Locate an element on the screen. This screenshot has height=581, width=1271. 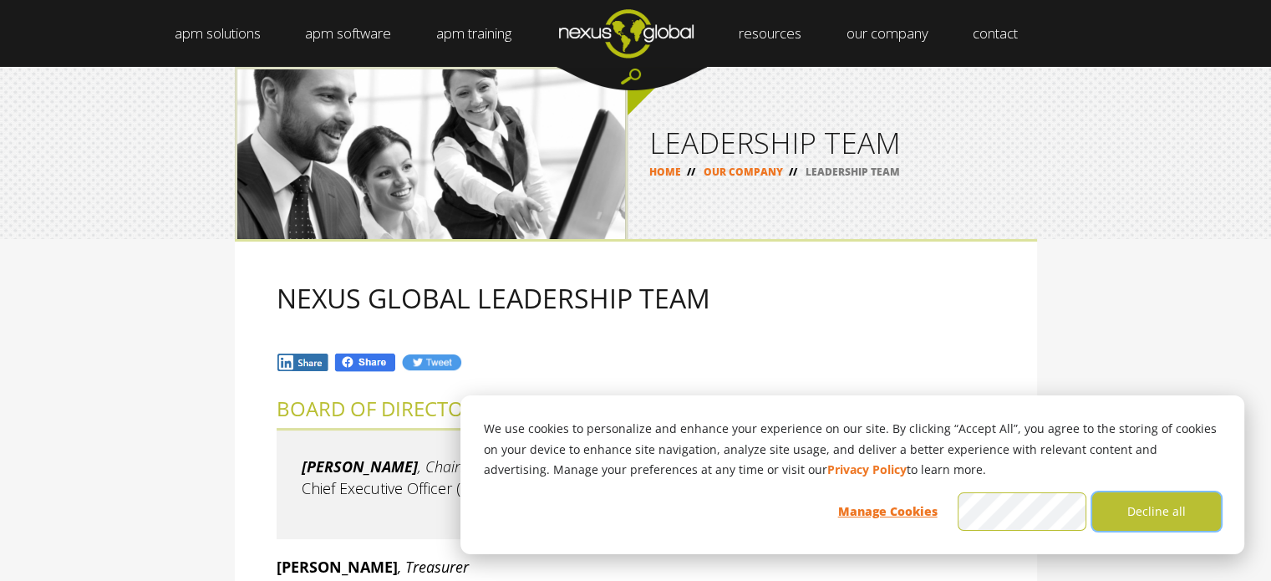
em: , Treasurer is located at coordinates (433, 567).